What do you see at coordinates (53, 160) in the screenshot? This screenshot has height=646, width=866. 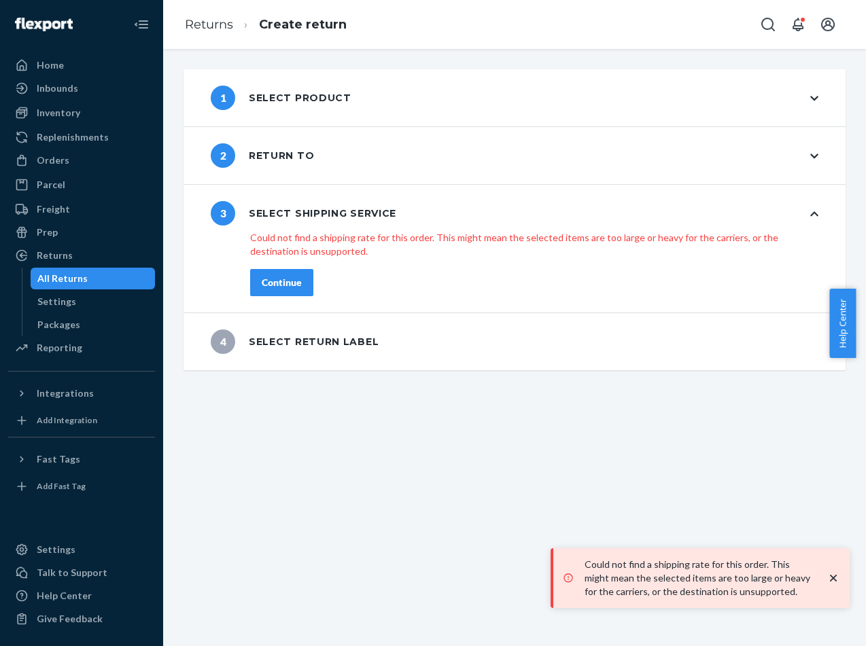 I see `div: Orders` at bounding box center [53, 160].